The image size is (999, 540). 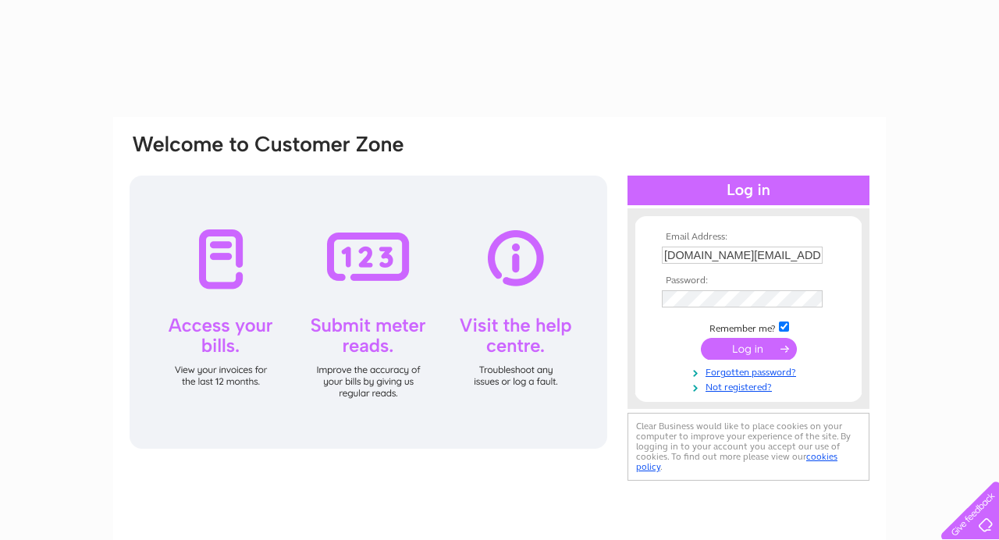 What do you see at coordinates (737, 461) in the screenshot?
I see `a: cookies policy` at bounding box center [737, 461].